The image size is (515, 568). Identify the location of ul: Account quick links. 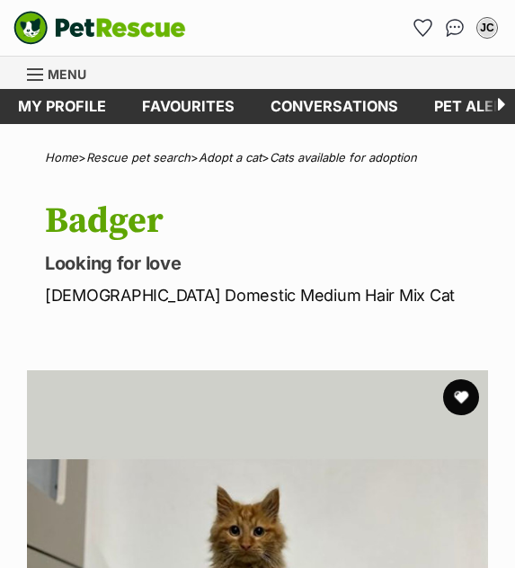
(455, 28).